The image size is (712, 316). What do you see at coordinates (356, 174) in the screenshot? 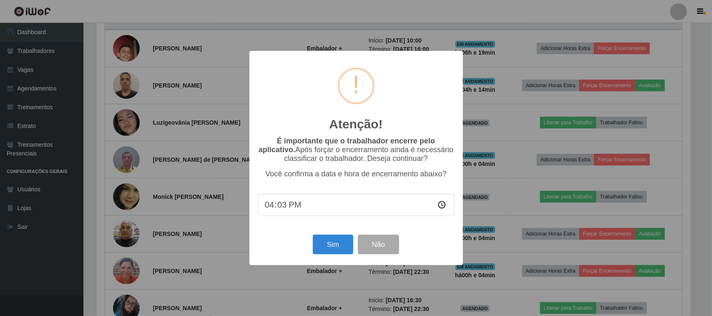
I see `p: Você confirma a data e hora de encerramento abaixo?` at bounding box center [356, 174].